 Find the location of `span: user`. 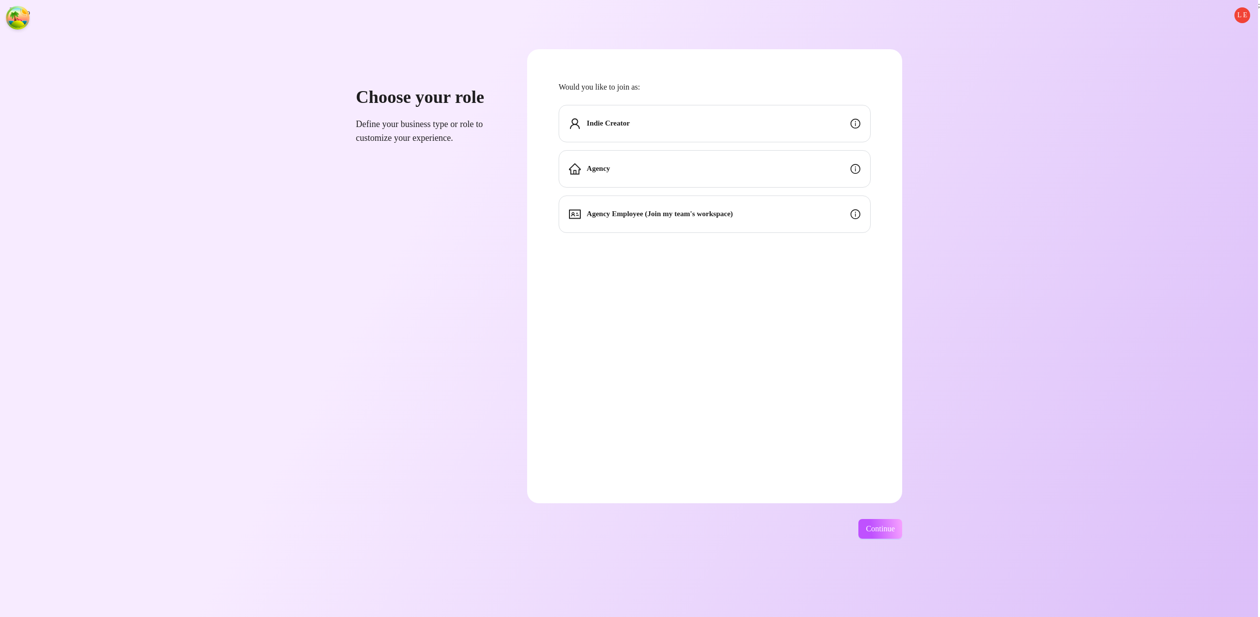

span: user is located at coordinates (575, 124).